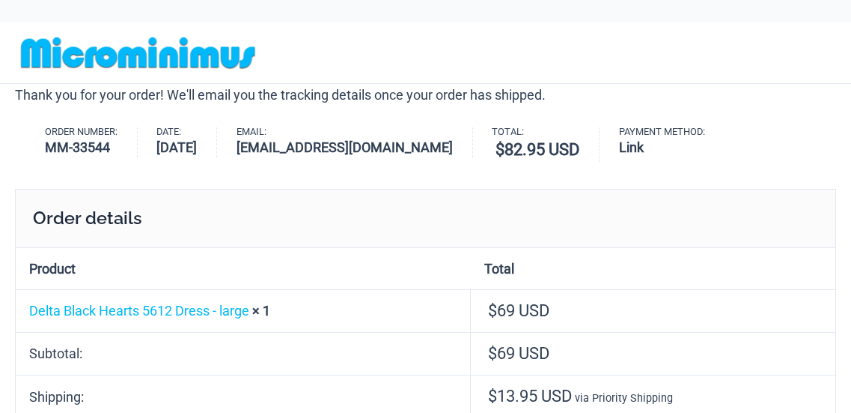 The image size is (851, 413). Describe the element at coordinates (425, 218) in the screenshot. I see `h2: Order details` at that location.